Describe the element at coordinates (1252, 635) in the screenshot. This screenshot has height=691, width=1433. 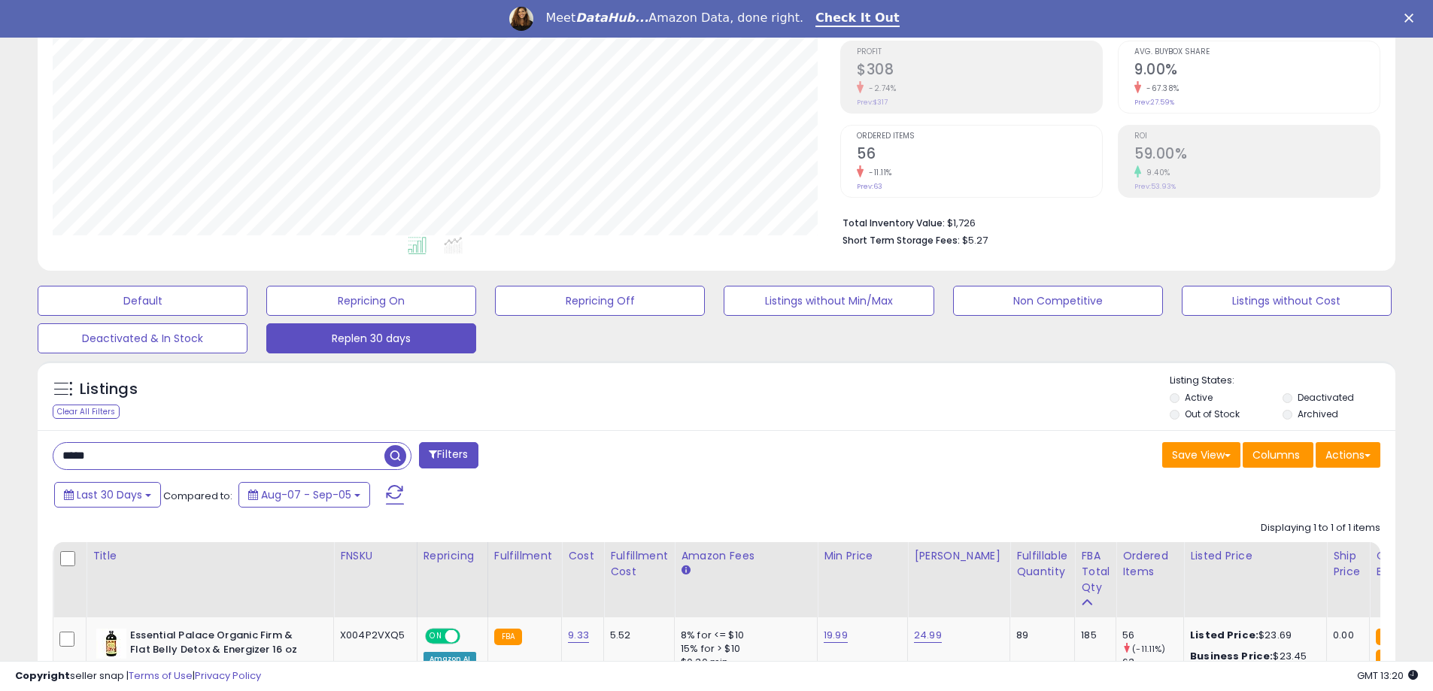
I see `div: $23.69` at that location.